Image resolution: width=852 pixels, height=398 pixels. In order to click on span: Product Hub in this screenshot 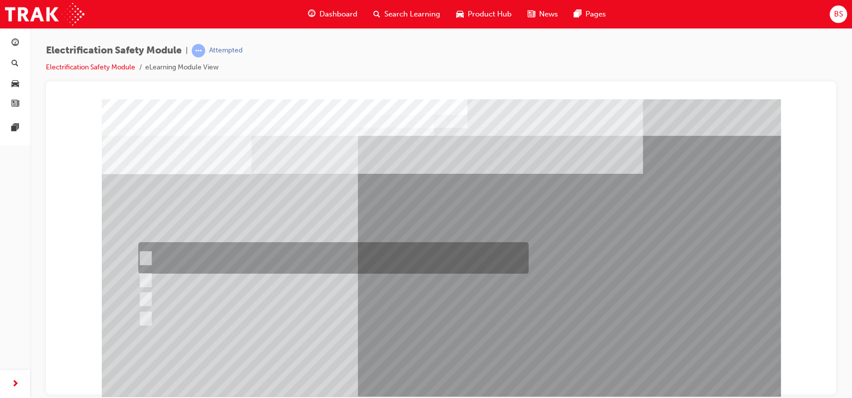, I will do `click(489, 14)`.